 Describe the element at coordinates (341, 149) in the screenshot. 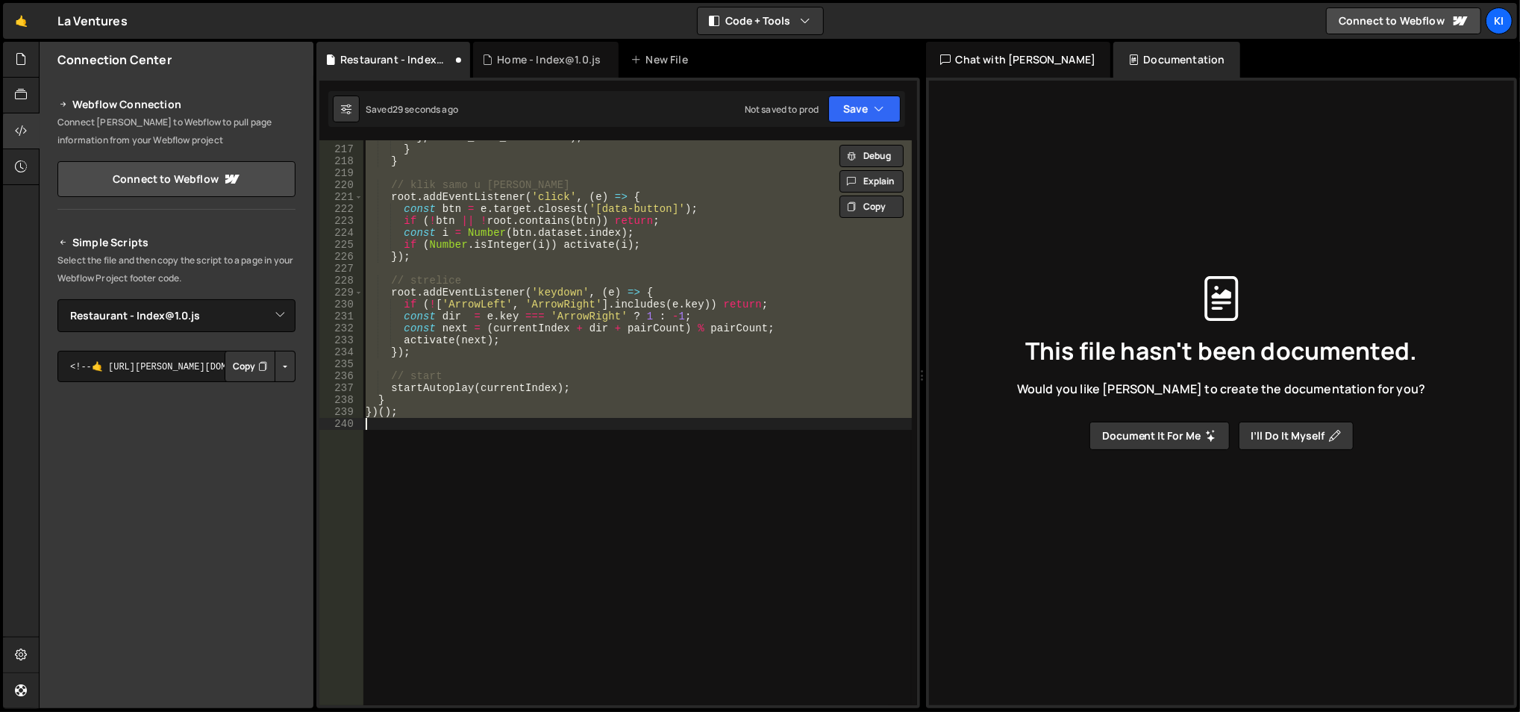

I see `div: 217` at that location.